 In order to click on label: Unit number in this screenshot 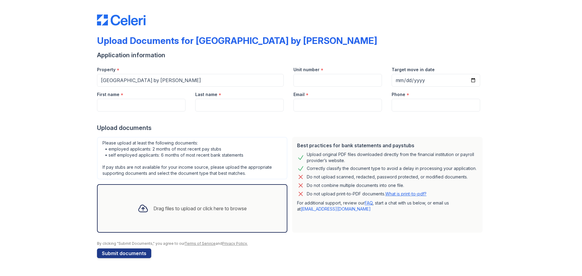, I will do `click(307, 70)`.